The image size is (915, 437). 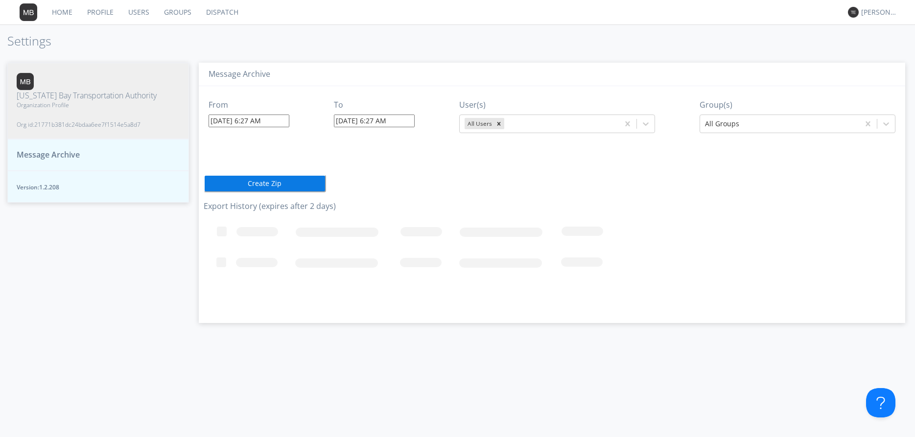 I want to click on h3: Group(s), so click(x=798, y=105).